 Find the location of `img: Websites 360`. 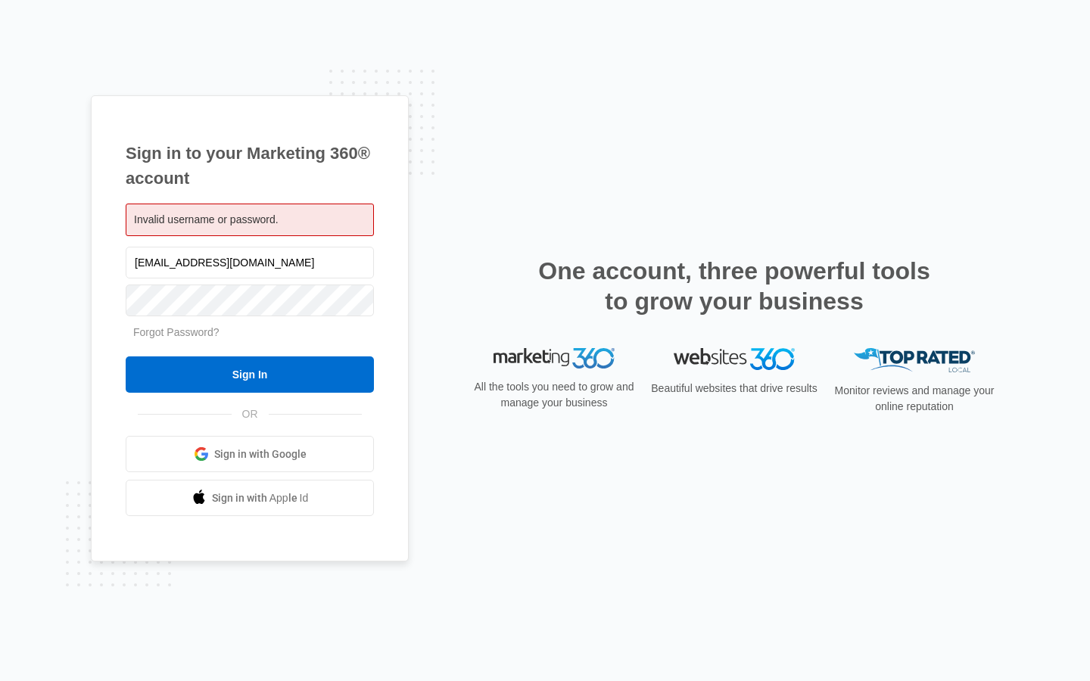

img: Websites 360 is located at coordinates (734, 359).